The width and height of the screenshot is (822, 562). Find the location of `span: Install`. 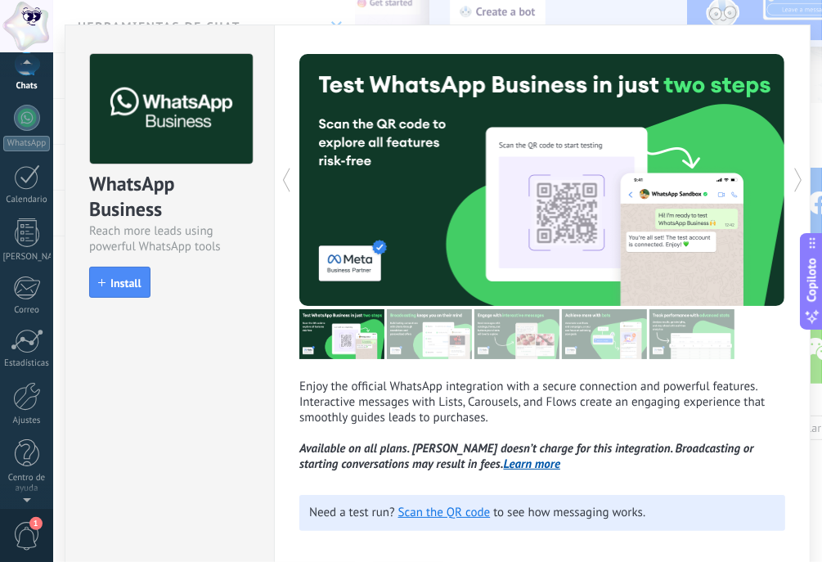

span: Install is located at coordinates (126, 283).